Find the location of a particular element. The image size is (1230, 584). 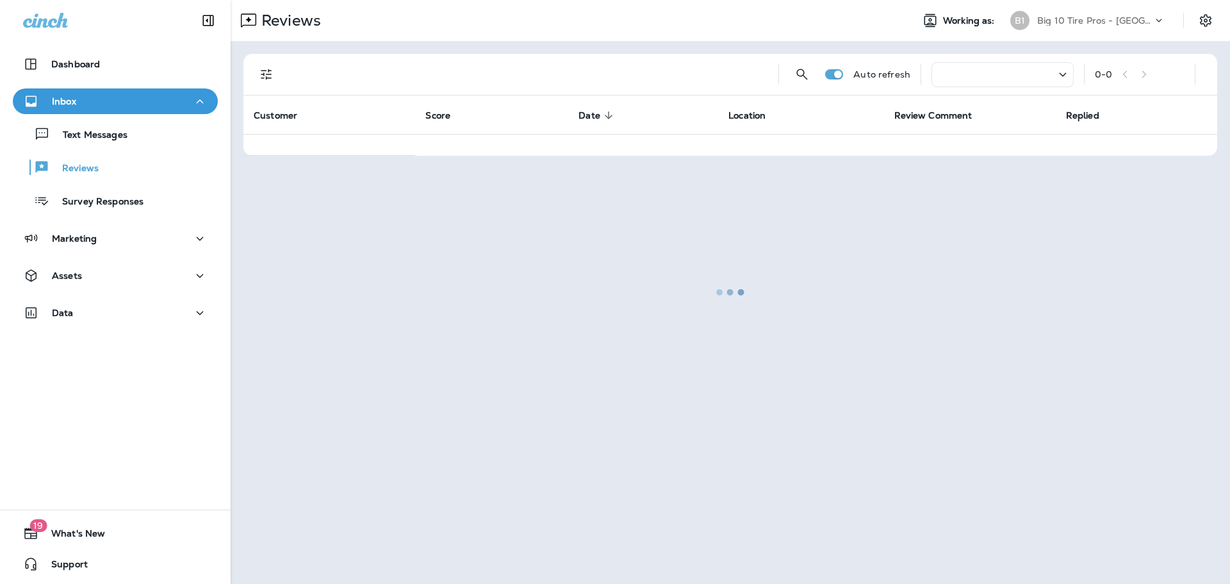

p: Marketing is located at coordinates (74, 238).